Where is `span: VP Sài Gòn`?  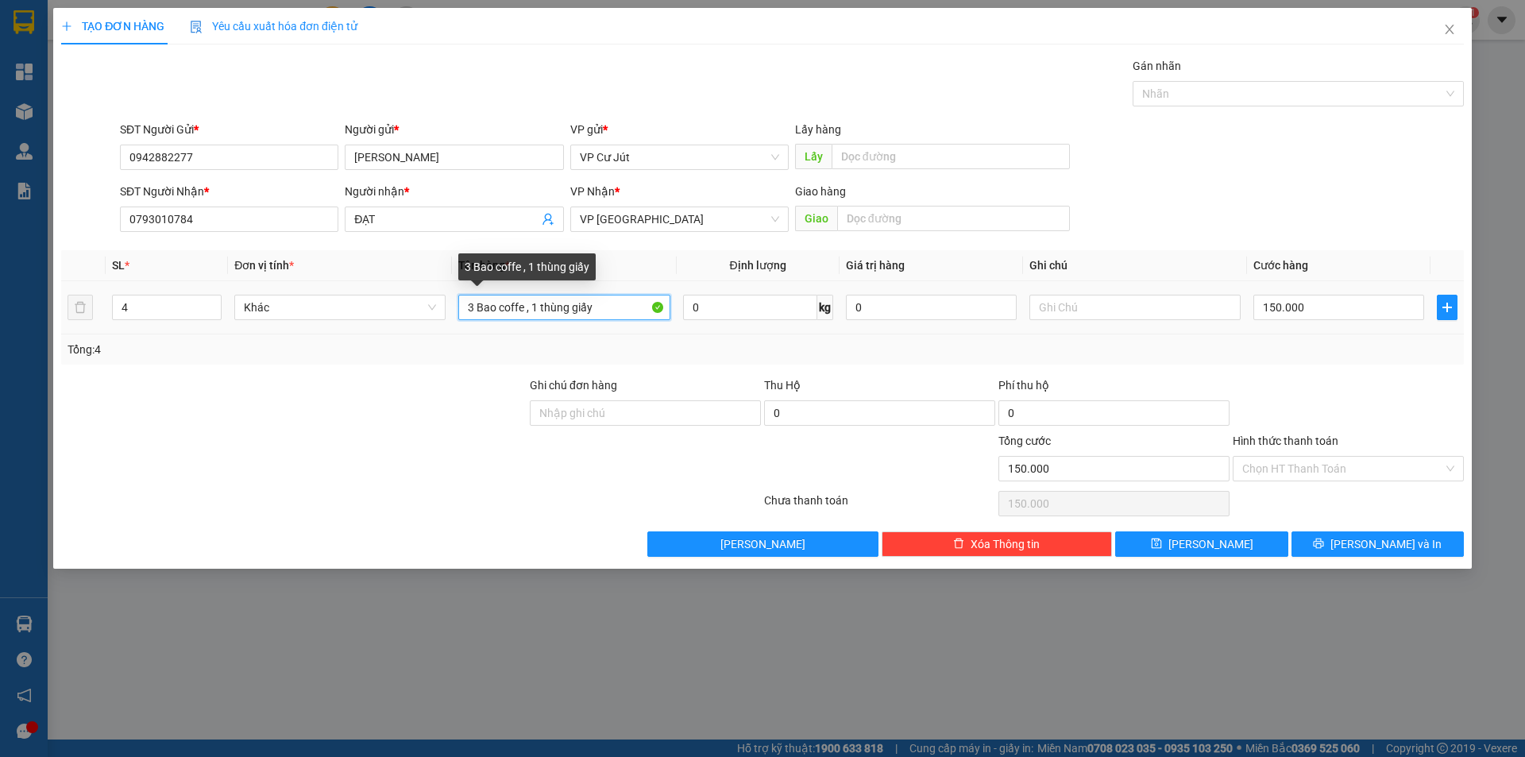 span: VP Sài Gòn is located at coordinates (679, 219).